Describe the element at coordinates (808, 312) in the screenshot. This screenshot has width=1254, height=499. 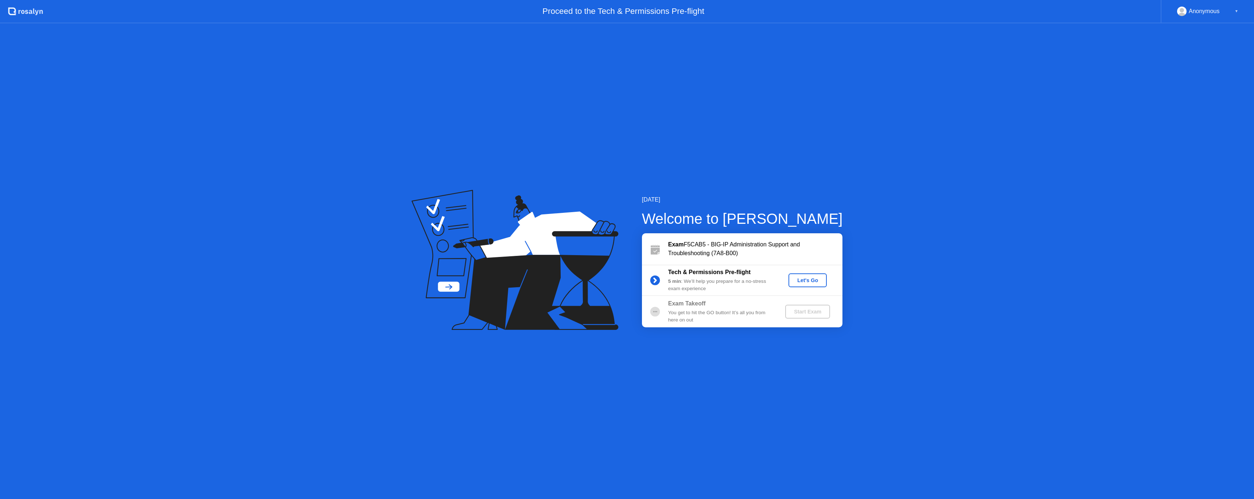
I see `button: Start Exam` at that location.